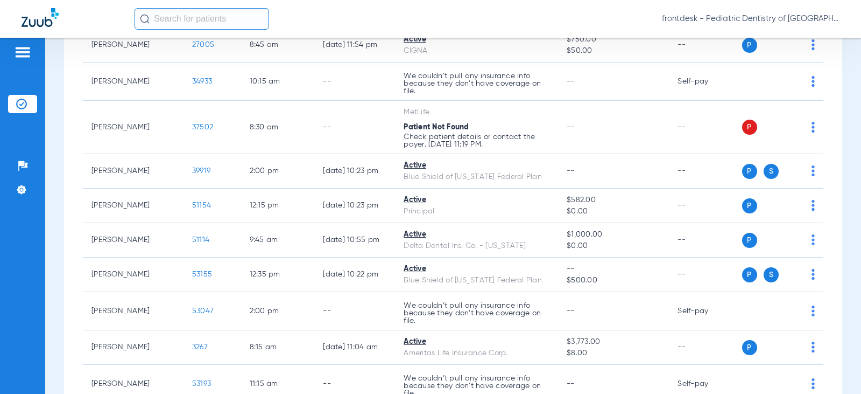 This screenshot has width=861, height=394. Describe the element at coordinates (278, 240) in the screenshot. I see `td: 9:45 AM` at that location.